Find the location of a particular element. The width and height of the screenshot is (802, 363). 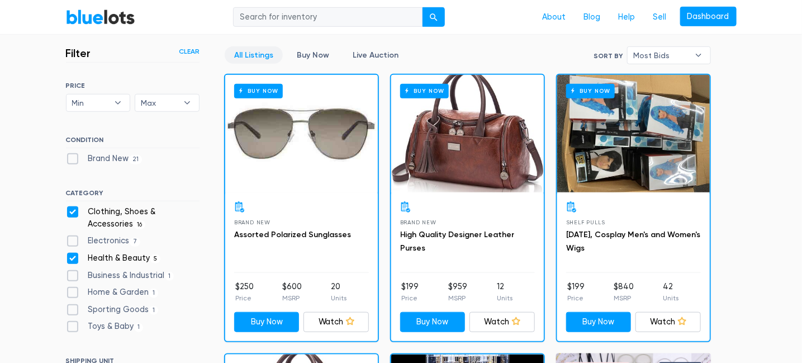

span: Max is located at coordinates (159, 103).